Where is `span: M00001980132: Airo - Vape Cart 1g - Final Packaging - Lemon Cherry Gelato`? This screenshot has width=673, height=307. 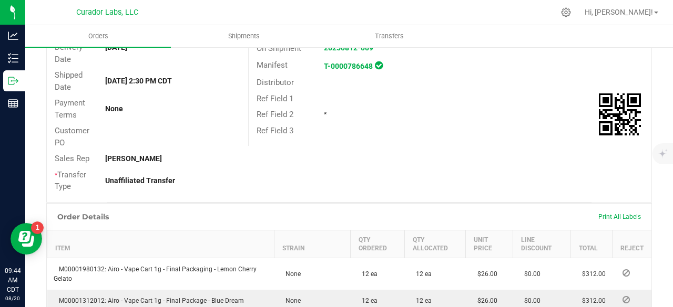
span: M00001980132: Airo - Vape Cart 1g - Final Packaging - Lemon Cherry Gelato is located at coordinates (155, 274).